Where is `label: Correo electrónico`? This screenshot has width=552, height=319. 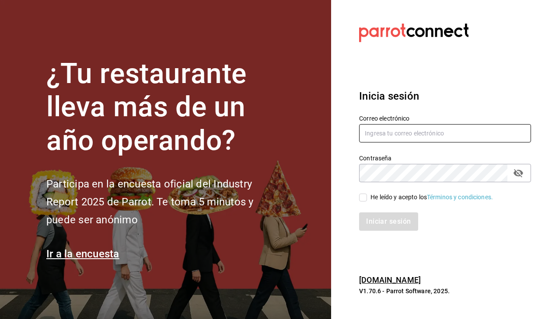 label: Correo electrónico is located at coordinates (445, 118).